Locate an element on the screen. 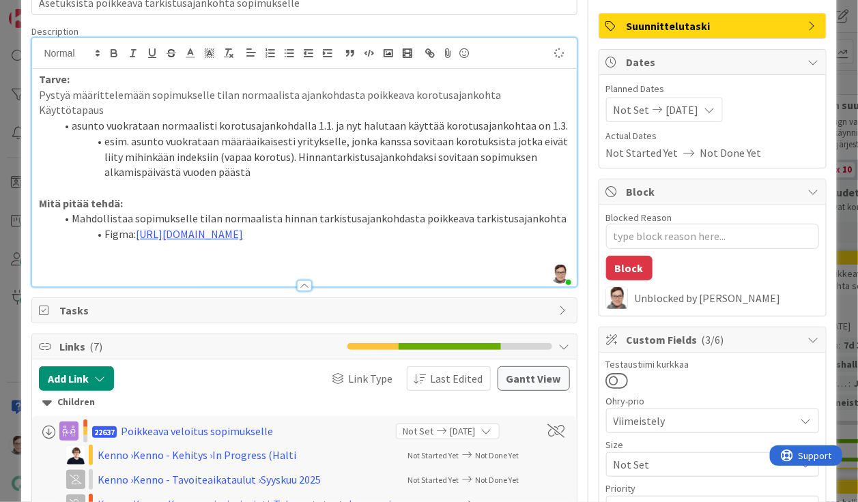  div: Kenno › Kenno - Kehitys › In Progress (Halti is located at coordinates (248, 455).